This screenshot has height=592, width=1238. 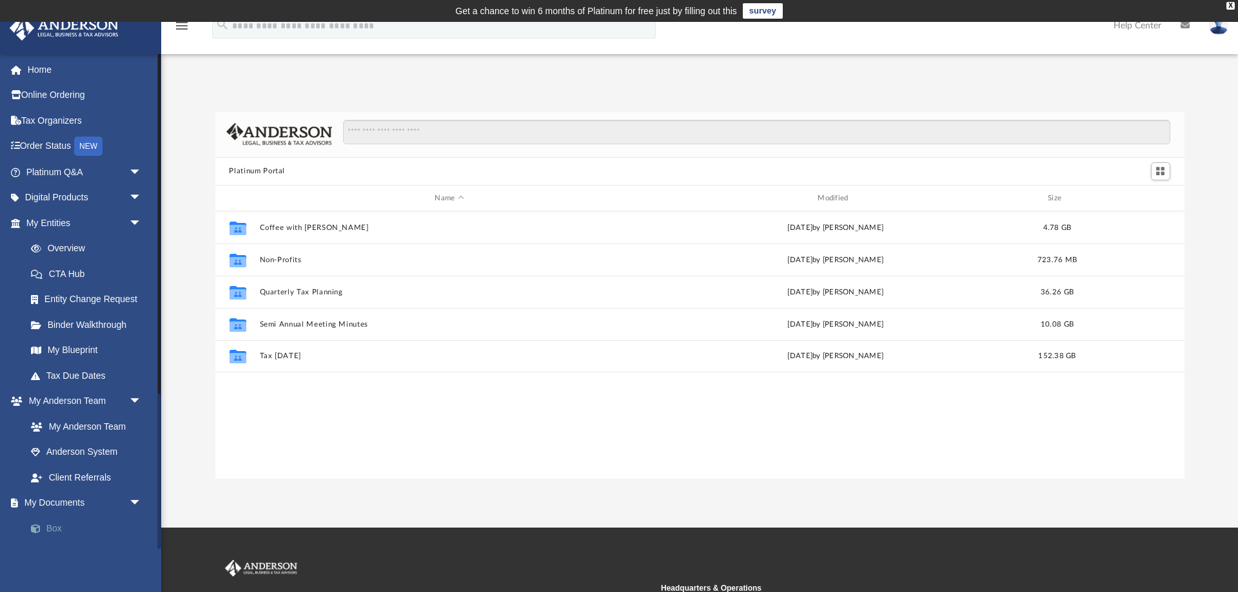 What do you see at coordinates (449, 260) in the screenshot?
I see `button: Non-Profits` at bounding box center [449, 260].